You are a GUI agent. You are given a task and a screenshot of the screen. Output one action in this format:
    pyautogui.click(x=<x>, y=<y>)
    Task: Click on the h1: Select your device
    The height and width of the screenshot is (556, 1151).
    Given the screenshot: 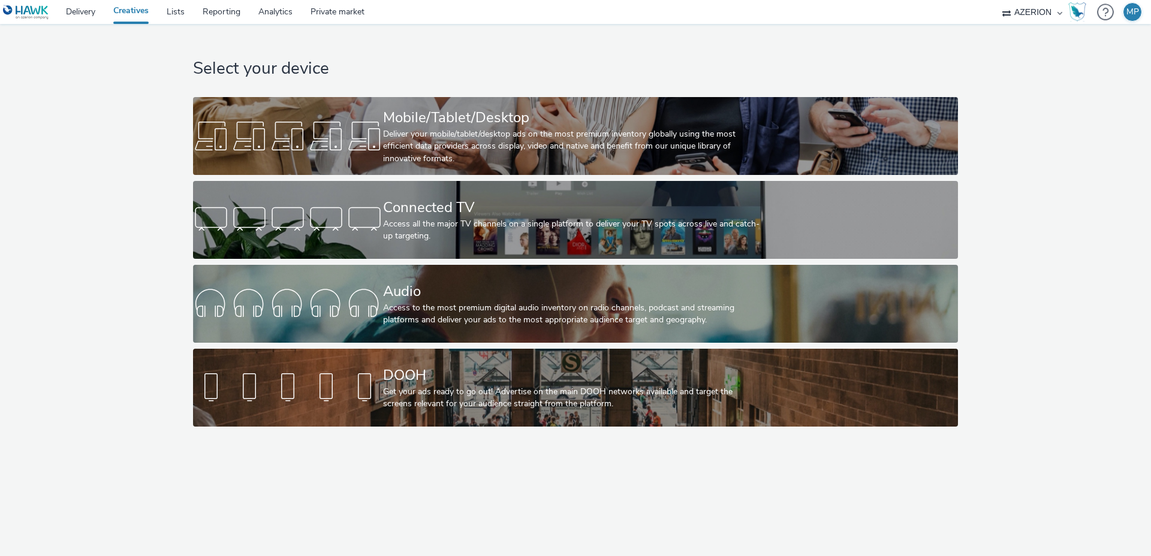 What is the action you would take?
    pyautogui.click(x=575, y=69)
    